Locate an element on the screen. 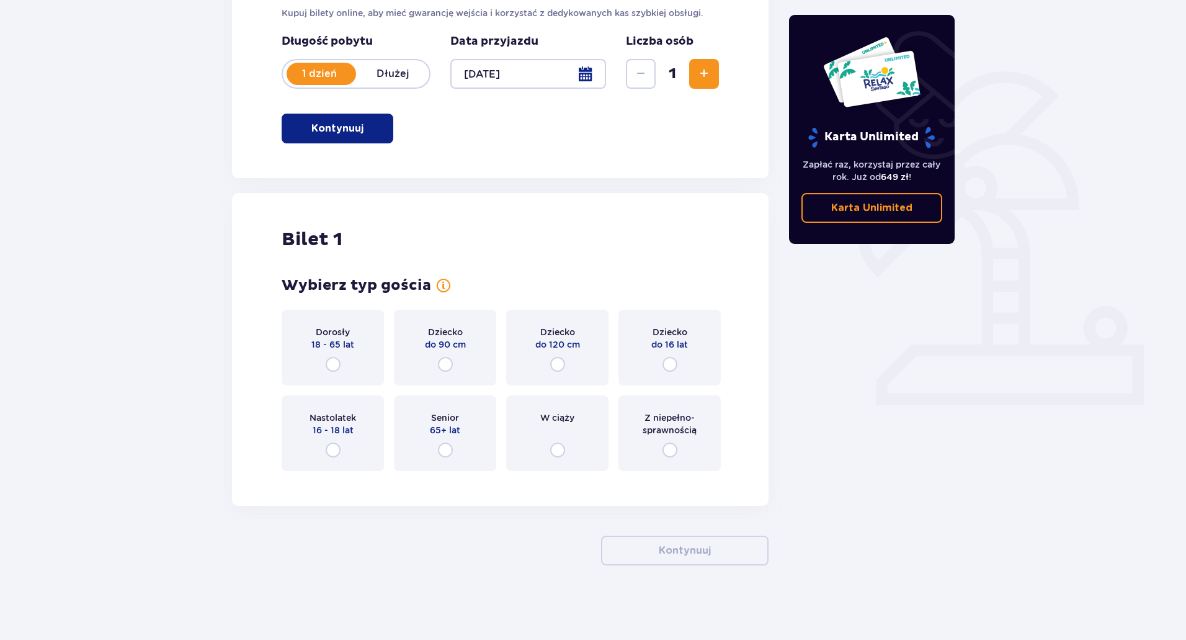  span: W ciąży is located at coordinates (557, 418).